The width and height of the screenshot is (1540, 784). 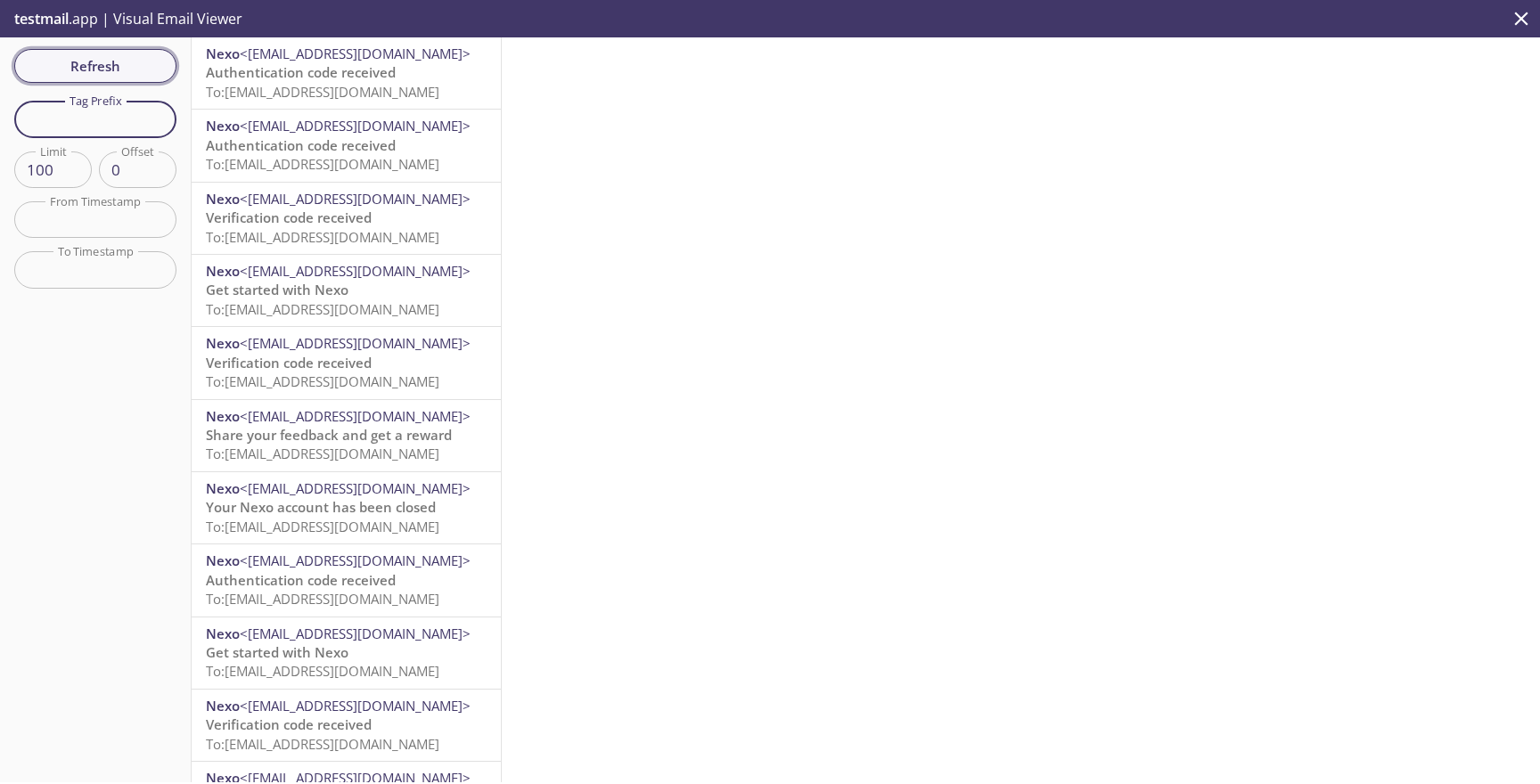 I want to click on span: Your Nexo account has been closed, so click(x=321, y=507).